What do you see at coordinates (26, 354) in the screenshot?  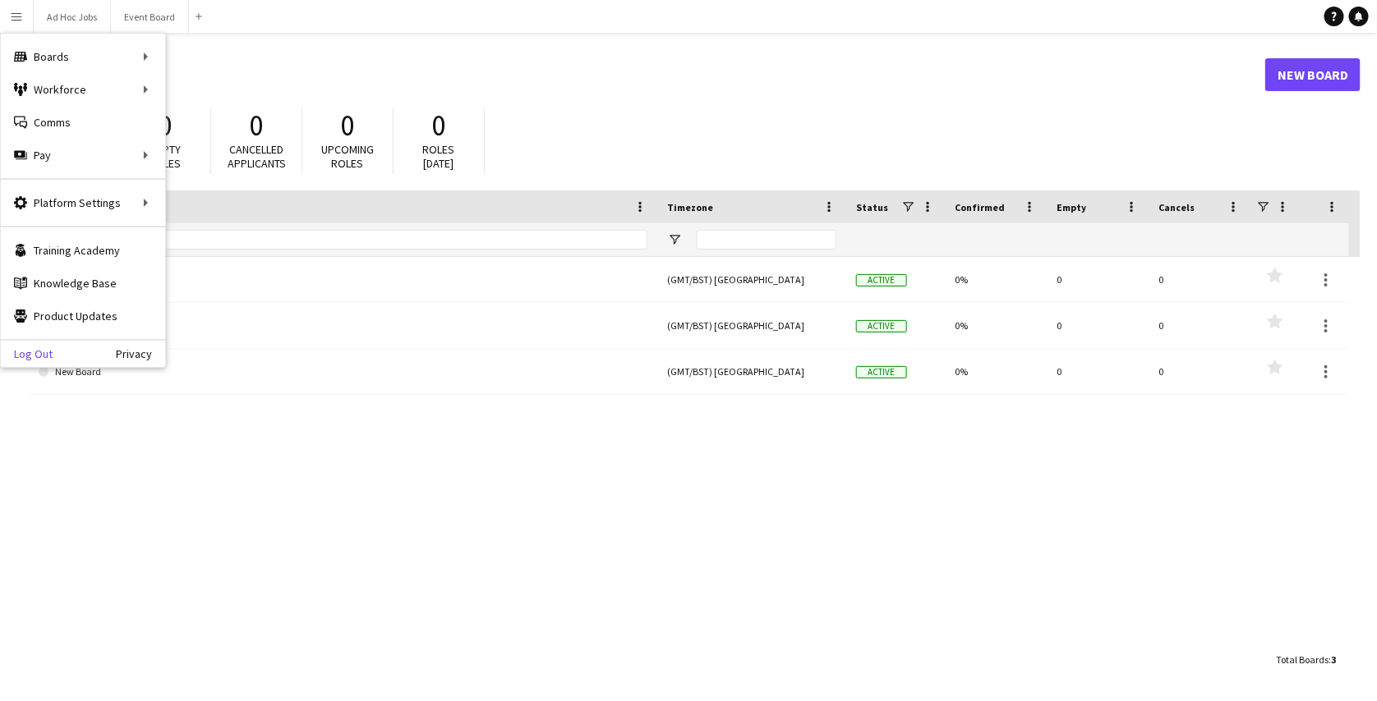 I see `a: Log Out` at bounding box center [26, 354].